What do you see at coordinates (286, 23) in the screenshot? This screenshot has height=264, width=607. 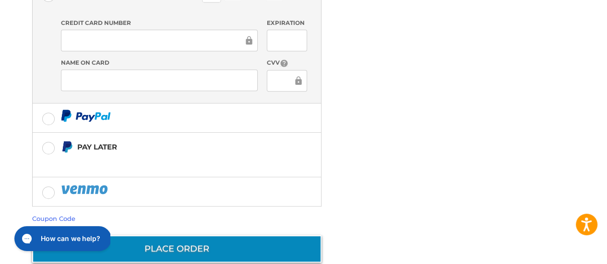 I see `label: Expiration` at bounding box center [286, 23].